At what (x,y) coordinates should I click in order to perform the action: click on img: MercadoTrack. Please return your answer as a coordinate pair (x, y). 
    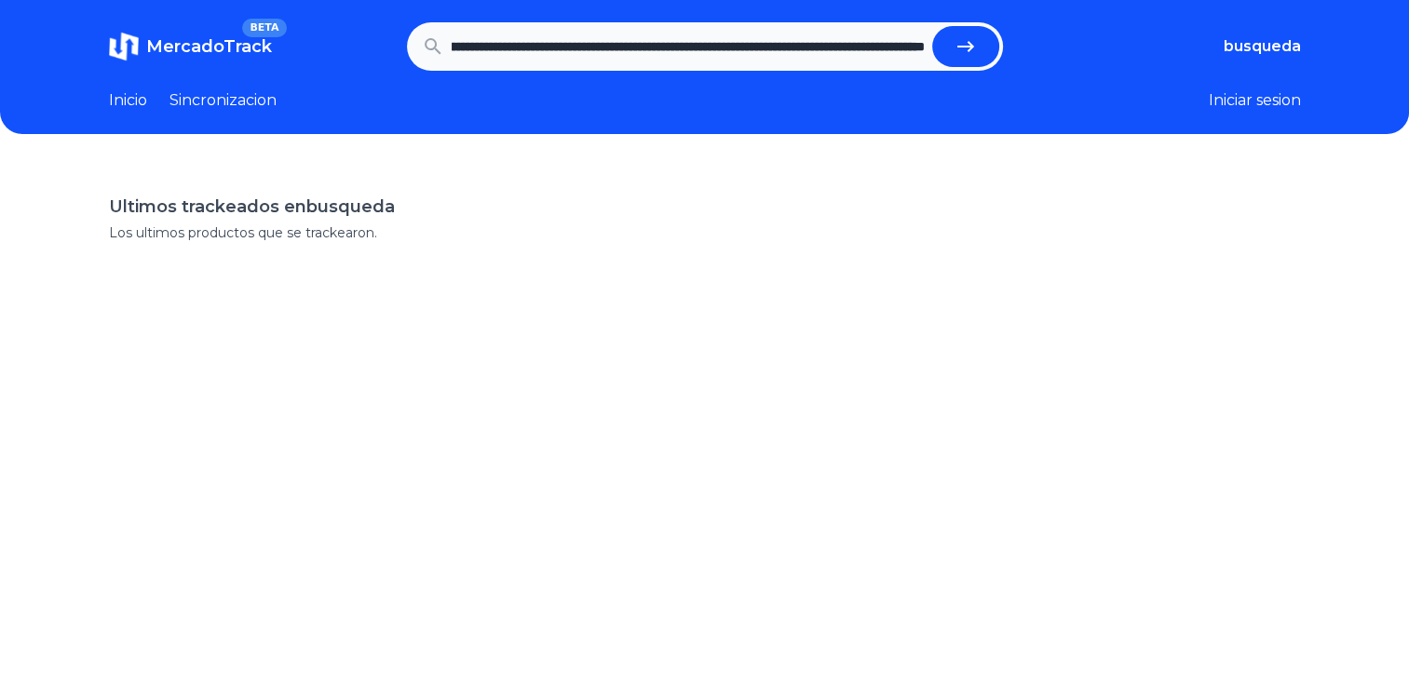
    Looking at the image, I should click on (124, 47).